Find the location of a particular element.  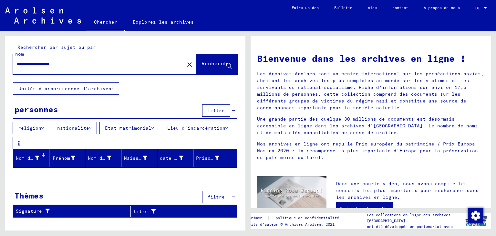

mat-icon: close is located at coordinates (189, 65).